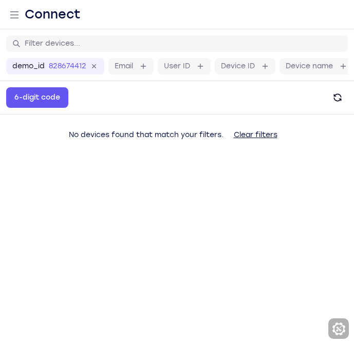 This screenshot has height=344, width=354. What do you see at coordinates (146, 135) in the screenshot?
I see `span: No devices found that match your filters.` at bounding box center [146, 135].